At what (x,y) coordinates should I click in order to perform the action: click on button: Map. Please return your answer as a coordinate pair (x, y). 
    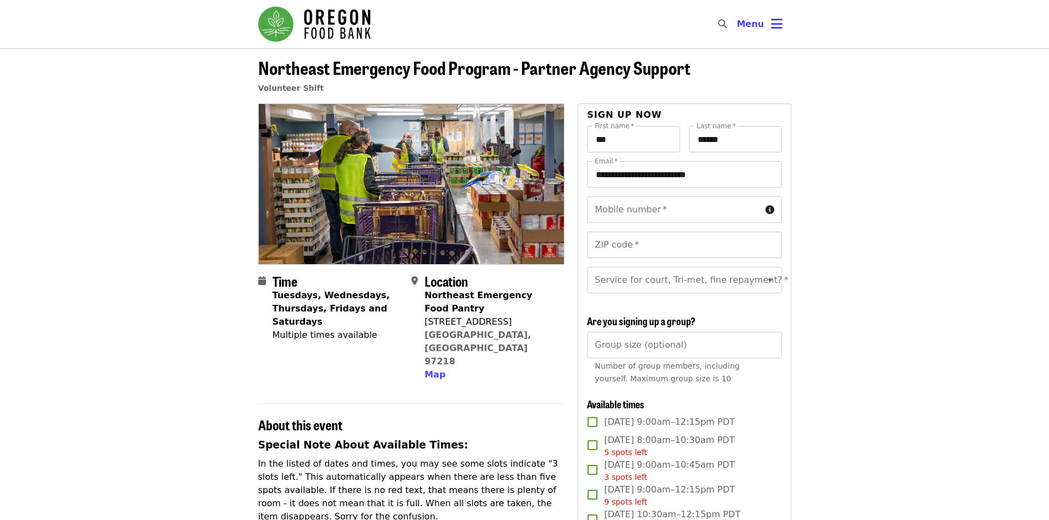
    Looking at the image, I should click on (435, 375).